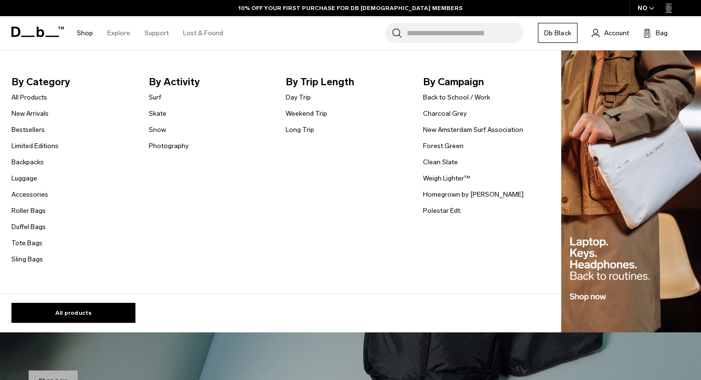 The image size is (701, 380). What do you see at coordinates (150, 33) in the screenshot?
I see `nav: Main Navigation` at bounding box center [150, 33].